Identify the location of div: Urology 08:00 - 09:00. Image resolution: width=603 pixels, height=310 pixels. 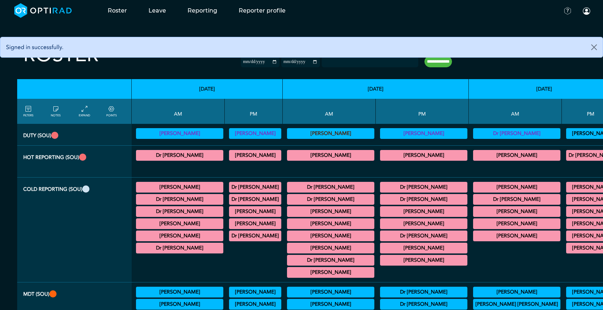
(331, 292).